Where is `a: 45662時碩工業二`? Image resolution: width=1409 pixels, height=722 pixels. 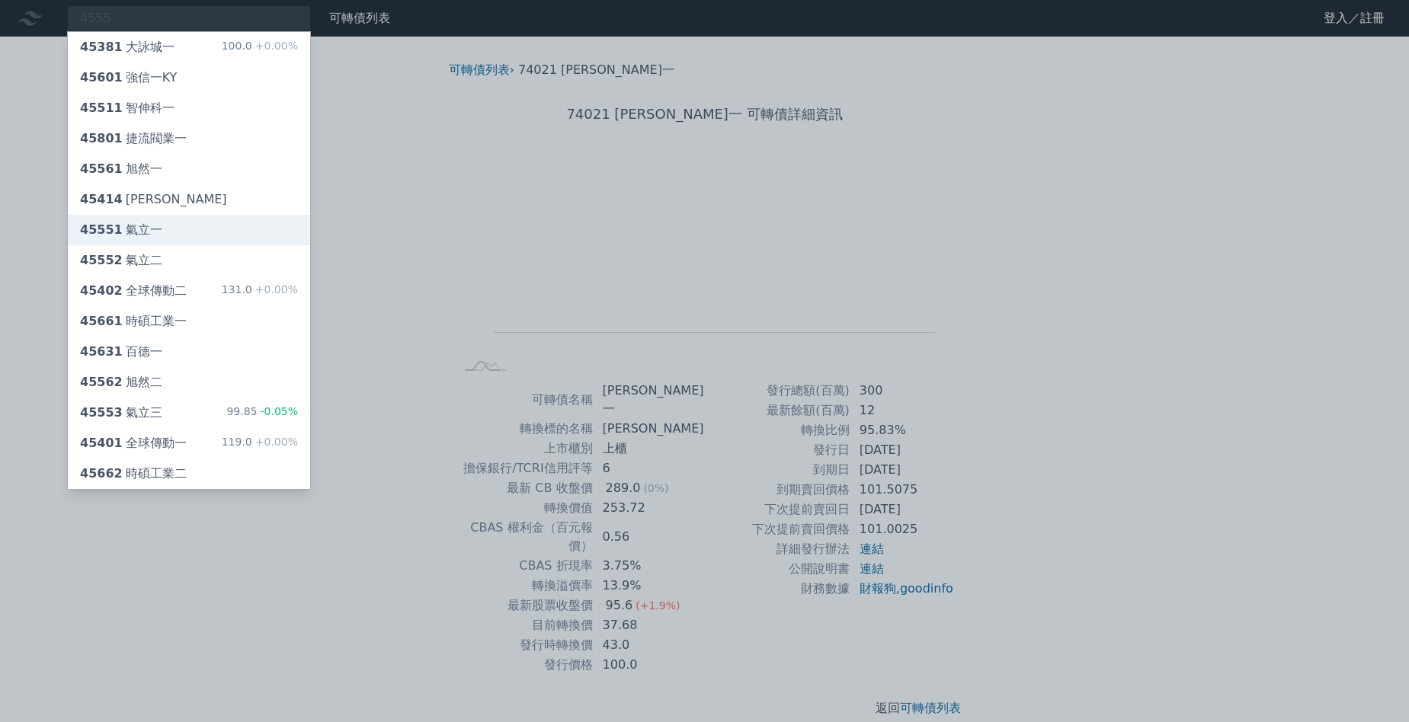 a: 45662時碩工業二 is located at coordinates (189, 474).